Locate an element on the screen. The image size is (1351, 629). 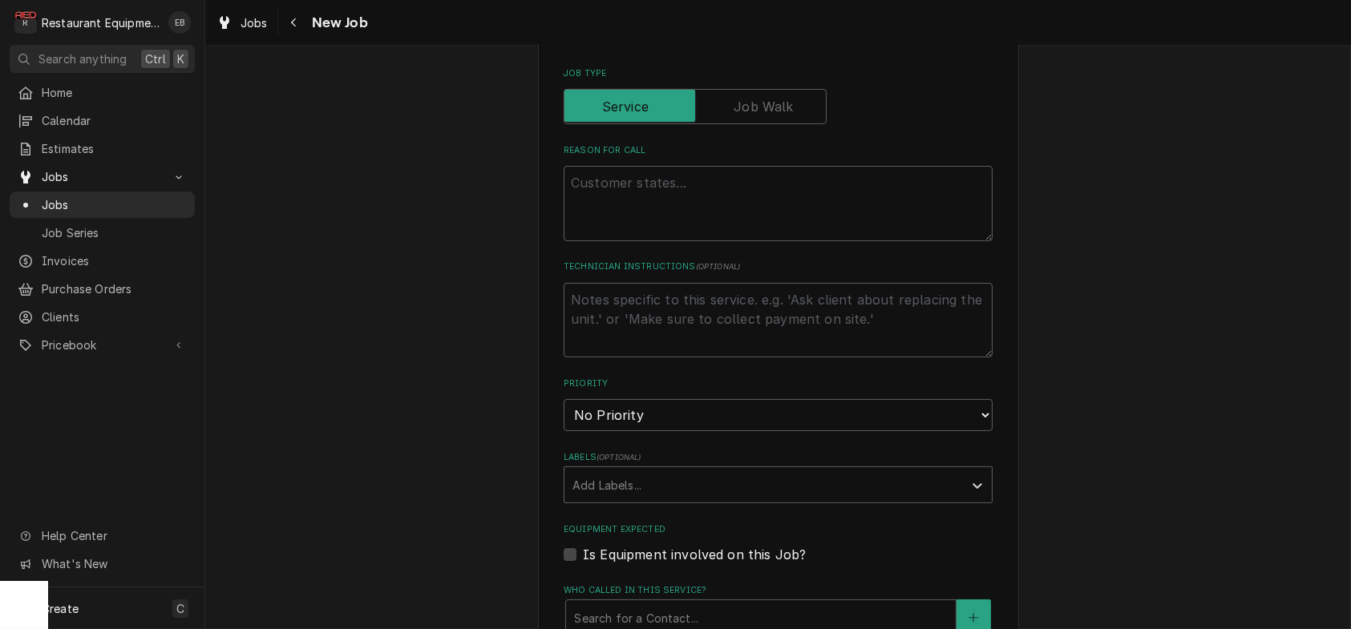
div: EB is located at coordinates (180, 22).